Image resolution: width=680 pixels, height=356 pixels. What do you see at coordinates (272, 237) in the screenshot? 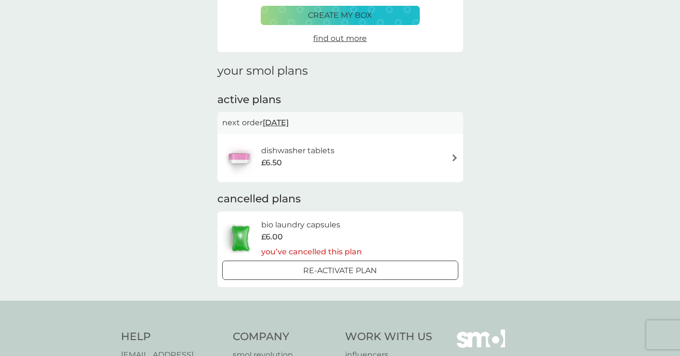
I see `span: £6.00` at bounding box center [272, 237].